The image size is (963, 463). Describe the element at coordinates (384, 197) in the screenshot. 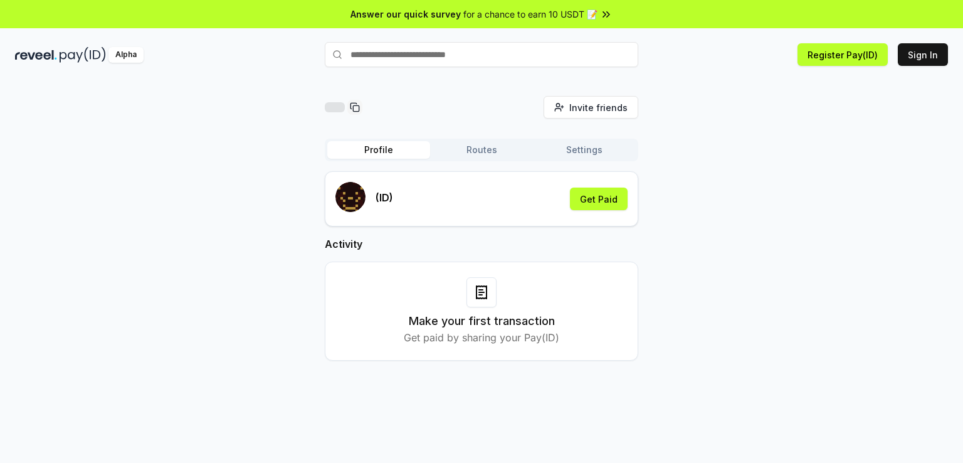

I see `p: (ID)` at that location.